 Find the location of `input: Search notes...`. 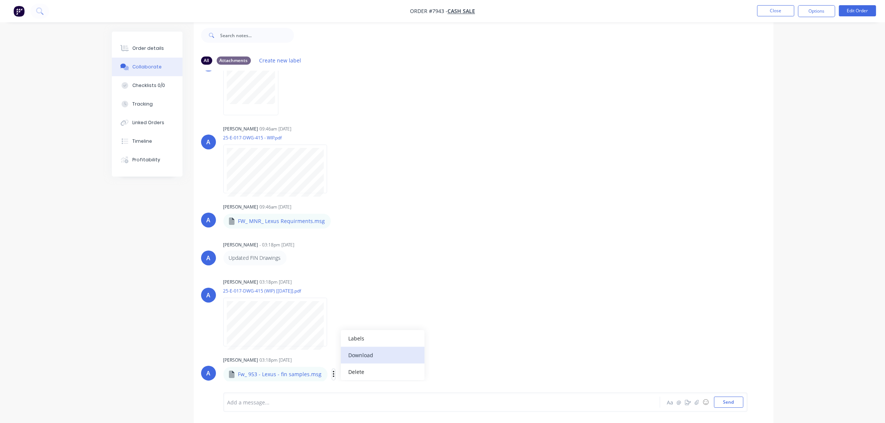

input: Search notes... is located at coordinates (257, 35).